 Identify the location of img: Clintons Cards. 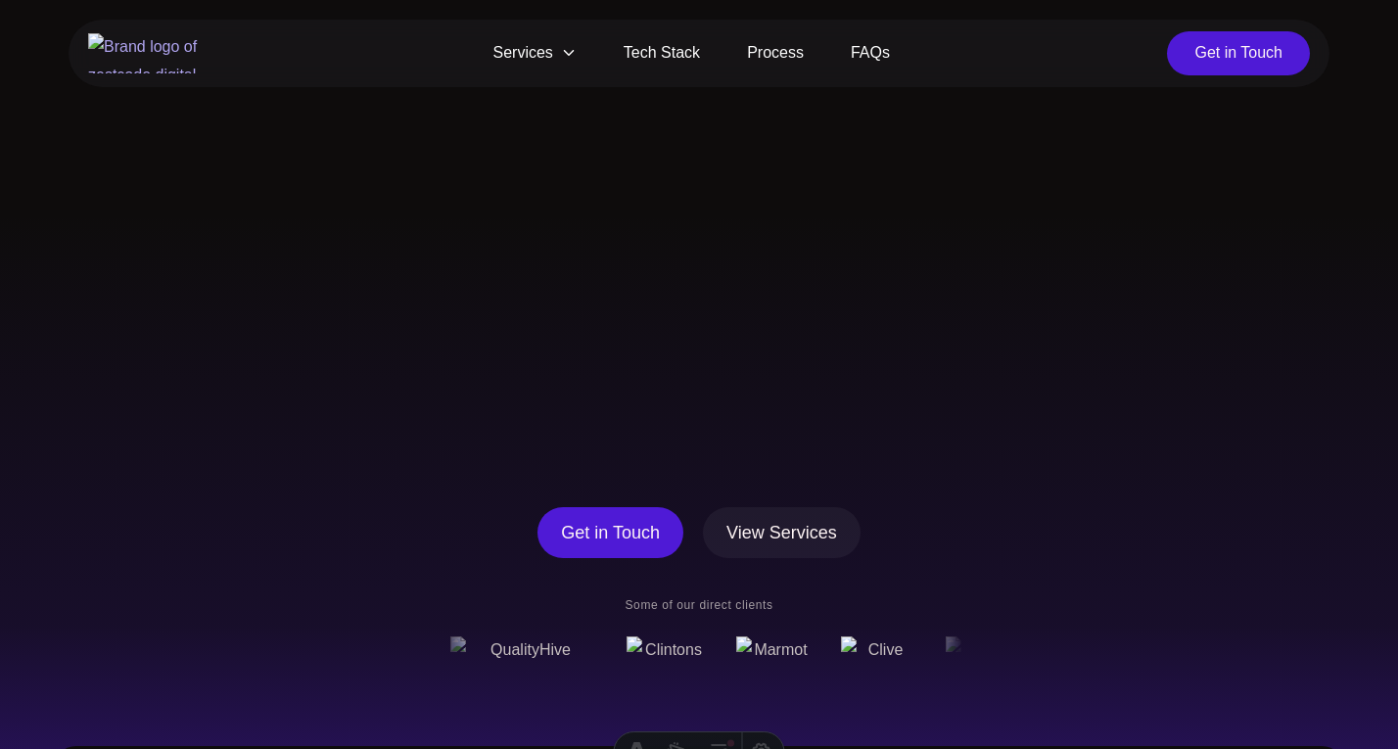
(665, 652).